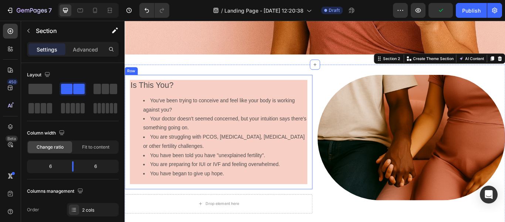 This screenshot has width=505, height=222. I want to click on li: Your doctor doesn't seemed concerned, but your intuition says there's something going on., so click(117, 120).